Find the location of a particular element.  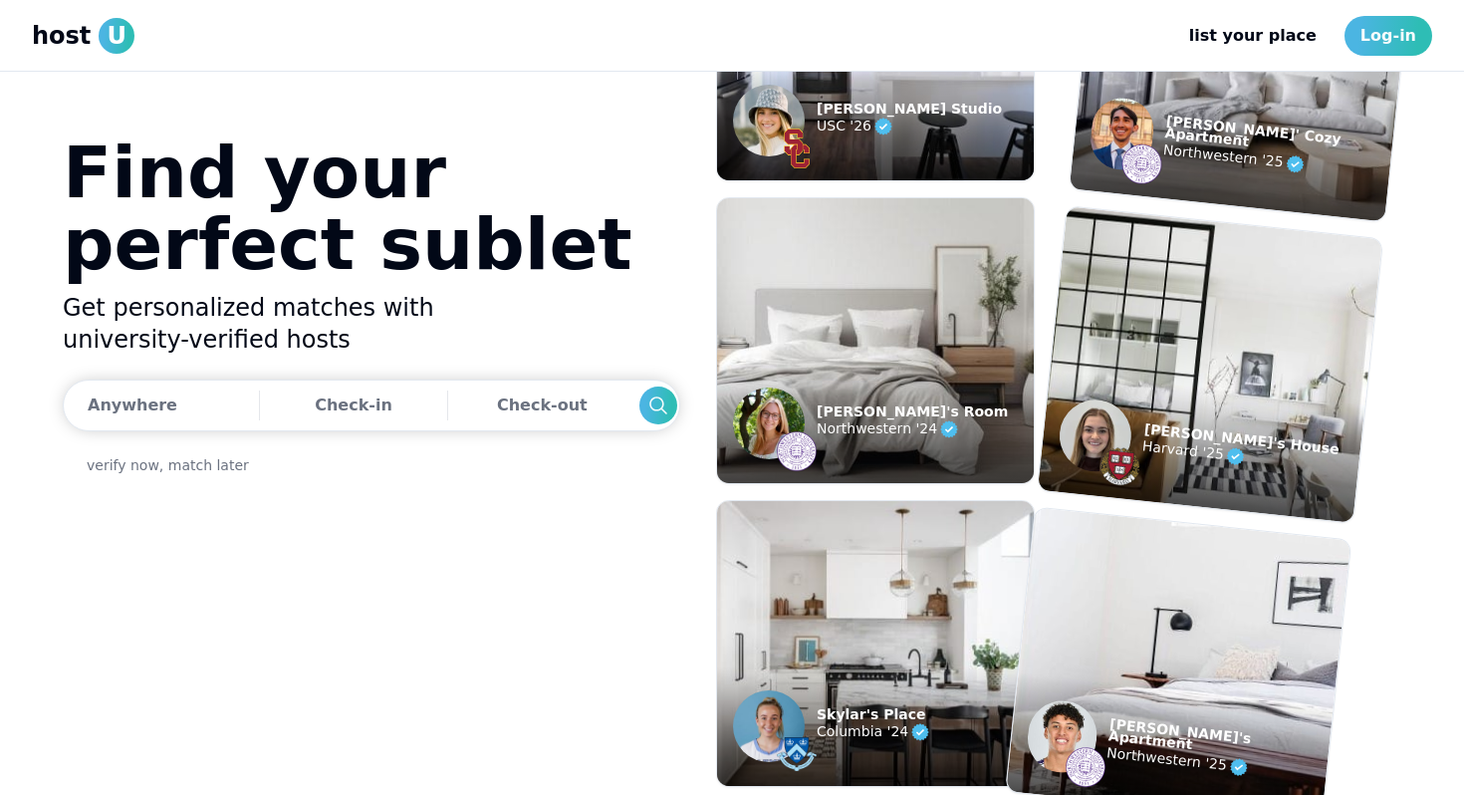

div: Search is located at coordinates (658, 405).